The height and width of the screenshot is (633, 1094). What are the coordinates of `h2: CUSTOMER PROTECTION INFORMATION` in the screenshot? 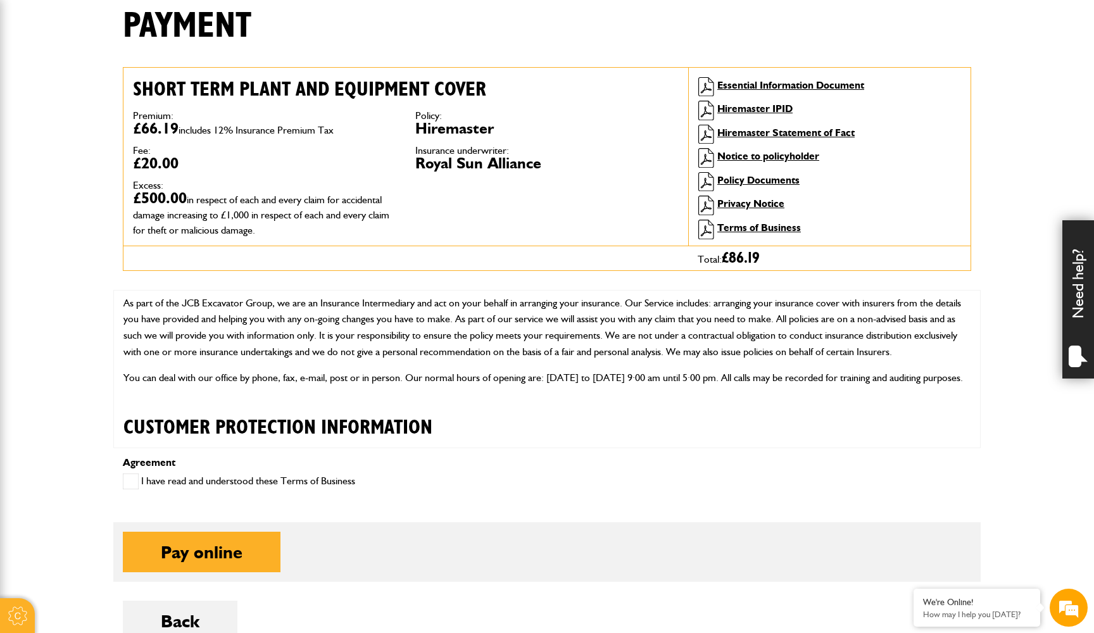 It's located at (547, 418).